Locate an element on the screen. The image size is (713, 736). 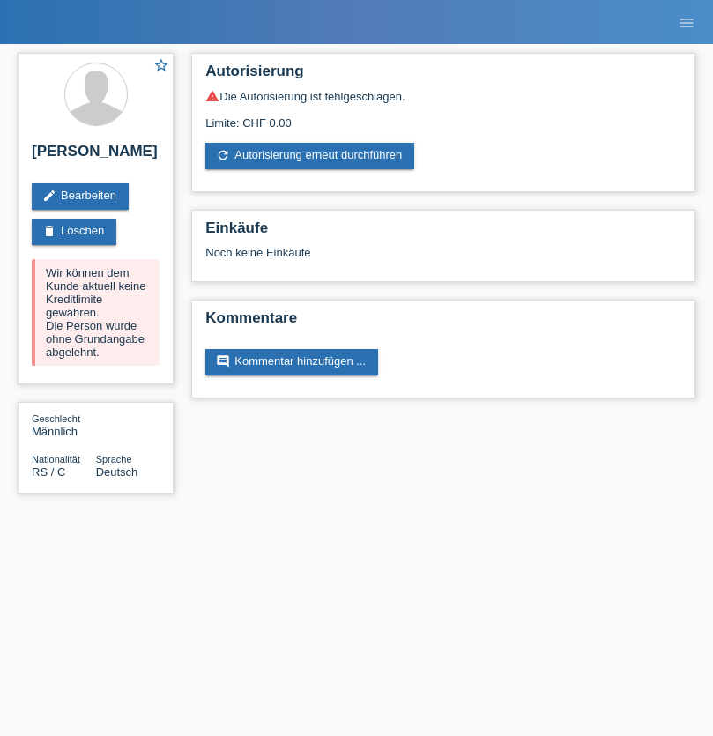
h2: Kommentare is located at coordinates (443, 323).